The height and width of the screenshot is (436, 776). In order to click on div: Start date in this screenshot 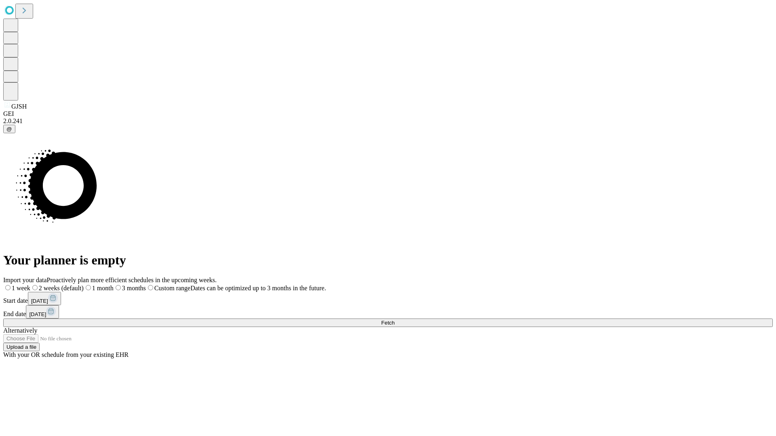, I will do `click(388, 299)`.